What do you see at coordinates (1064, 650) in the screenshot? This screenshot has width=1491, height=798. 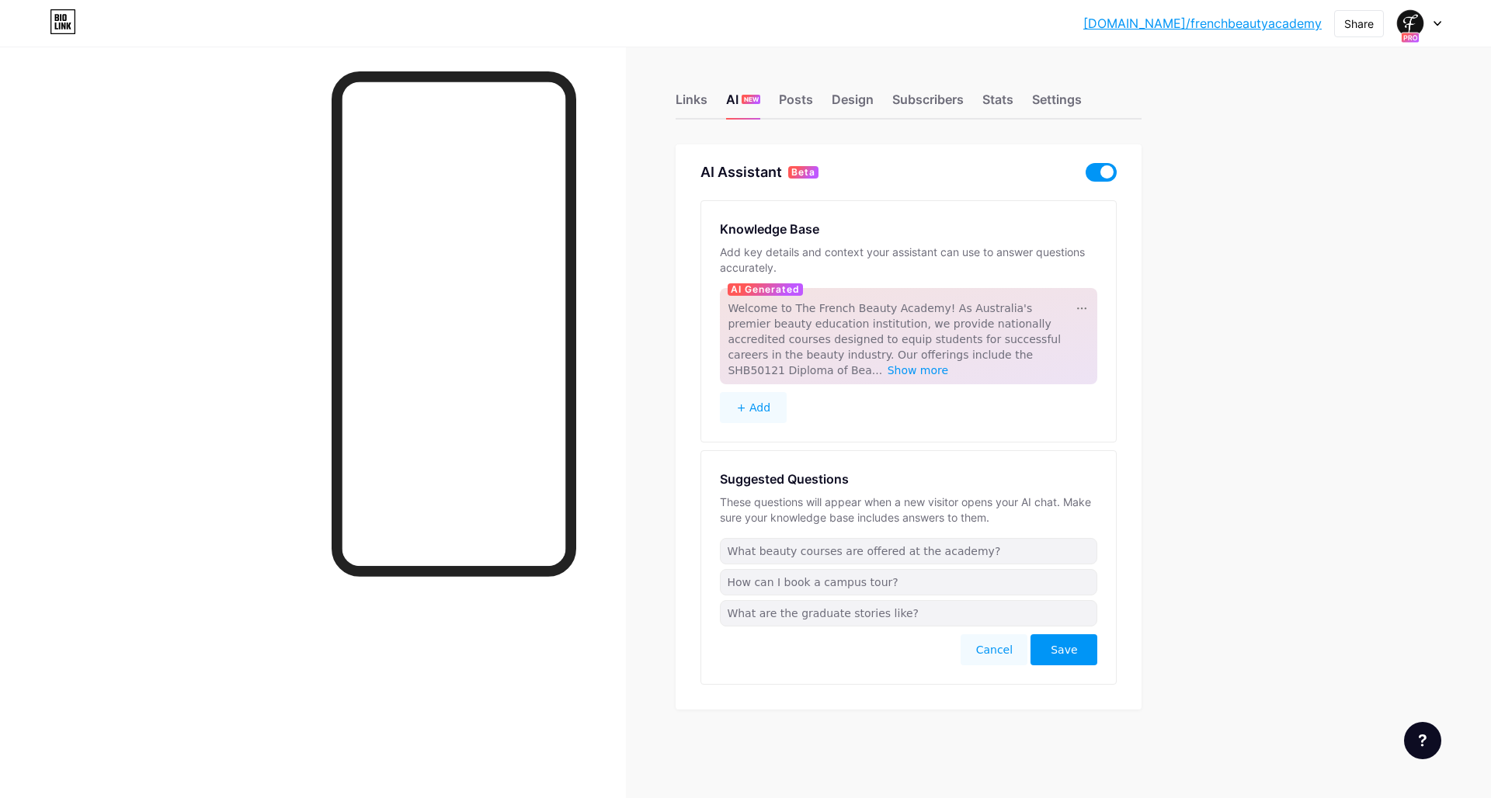 I see `button: Save` at bounding box center [1064, 650].